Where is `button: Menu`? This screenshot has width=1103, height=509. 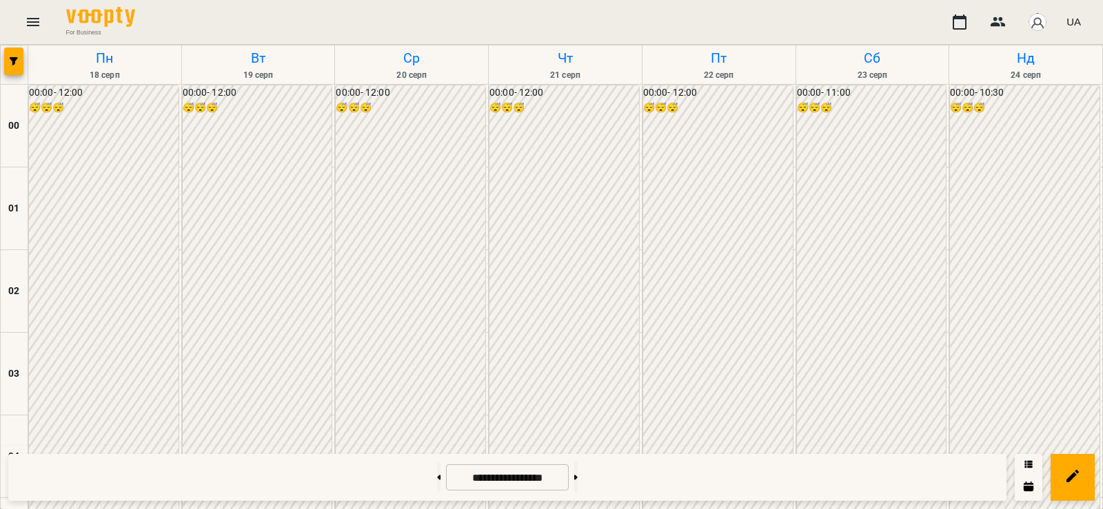
button: Menu is located at coordinates (33, 22).